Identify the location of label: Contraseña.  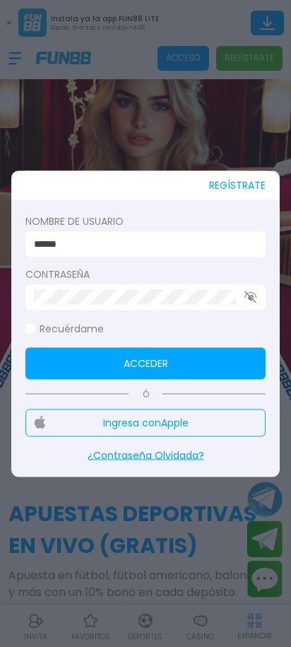
(146, 273).